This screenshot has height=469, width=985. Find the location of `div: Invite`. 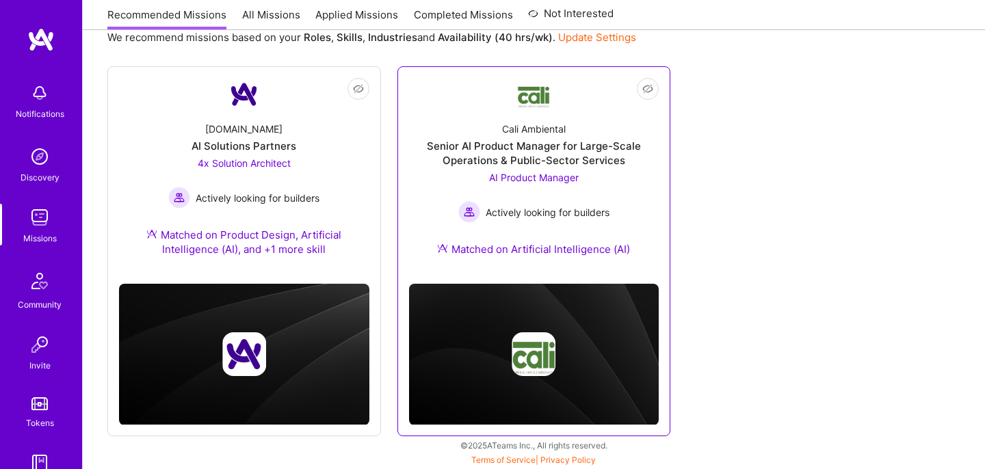

div: Invite is located at coordinates (40, 365).